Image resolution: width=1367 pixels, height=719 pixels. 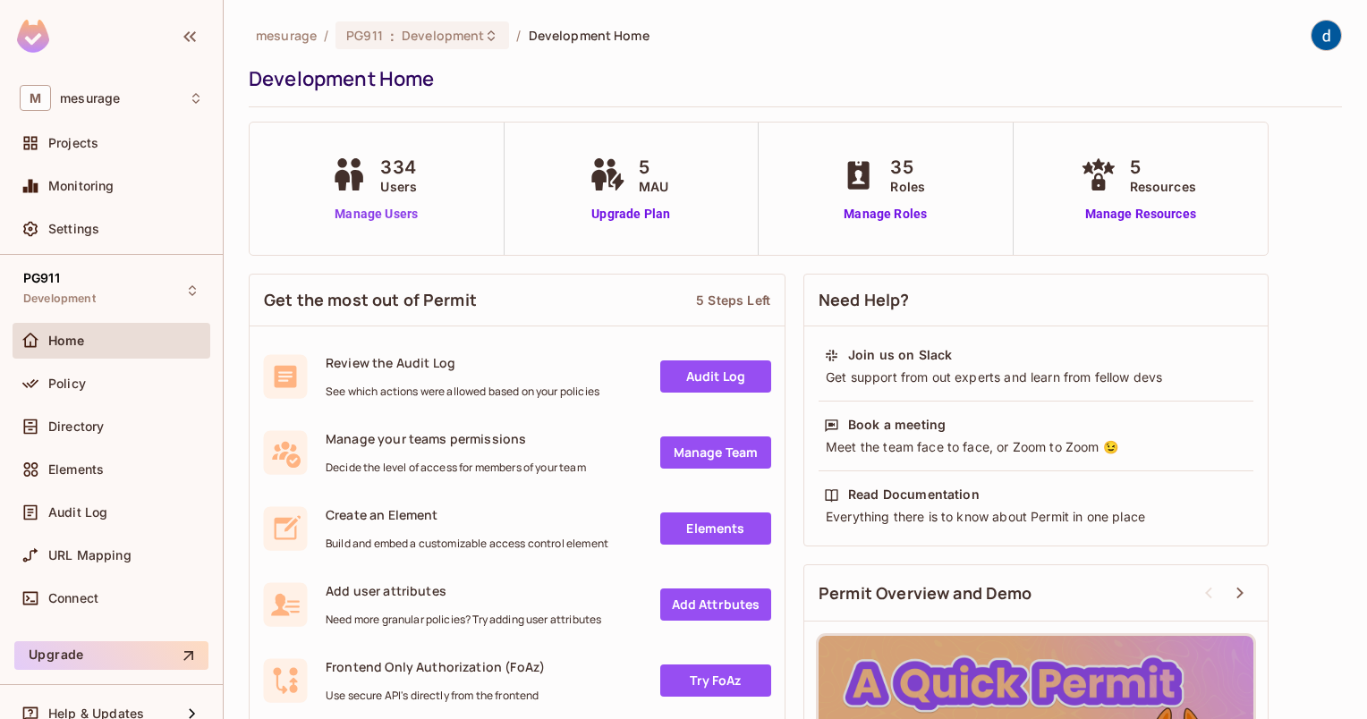 What do you see at coordinates (733, 300) in the screenshot?
I see `div: 5 Steps Left` at bounding box center [733, 300].